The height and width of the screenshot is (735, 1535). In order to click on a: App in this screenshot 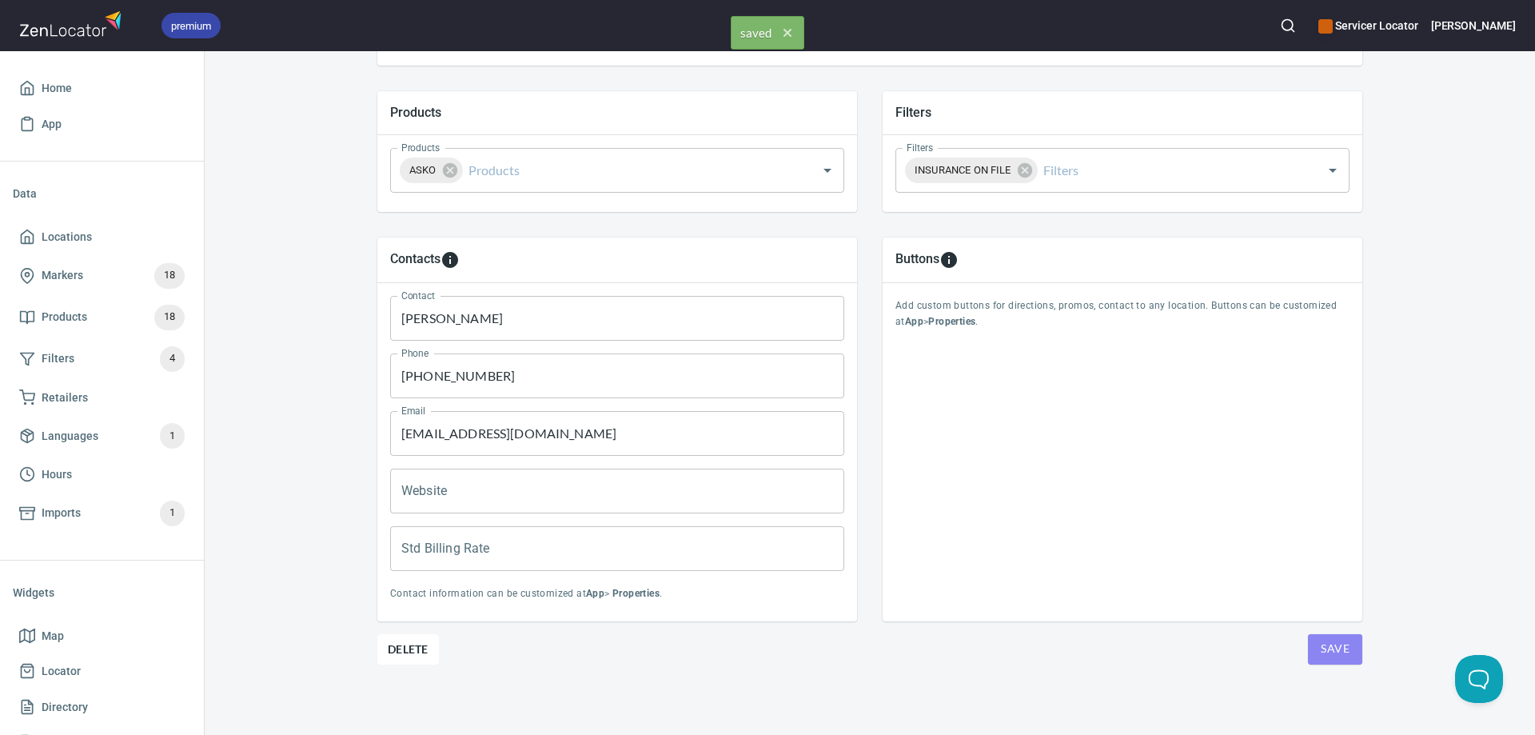, I will do `click(102, 124)`.